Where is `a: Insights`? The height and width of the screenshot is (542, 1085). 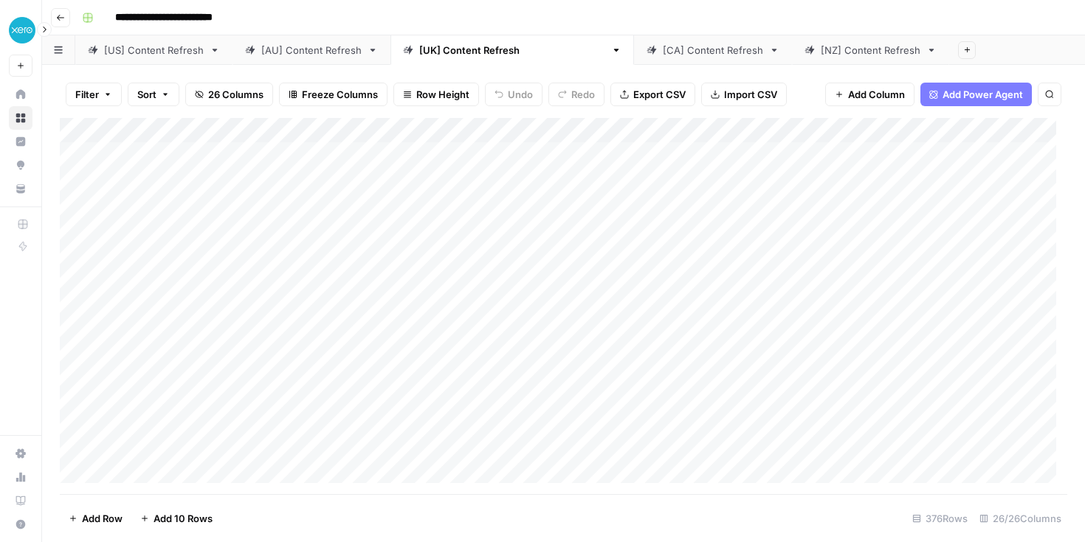 a: Insights is located at coordinates (21, 142).